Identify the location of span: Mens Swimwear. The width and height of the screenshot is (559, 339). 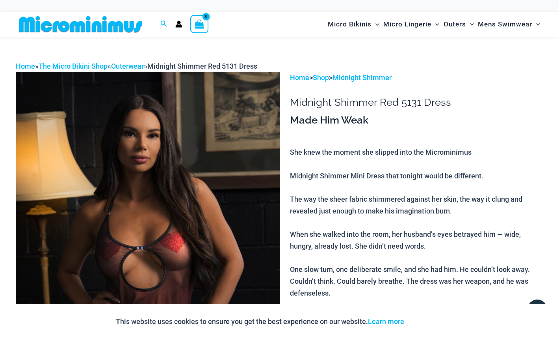
(505, 24).